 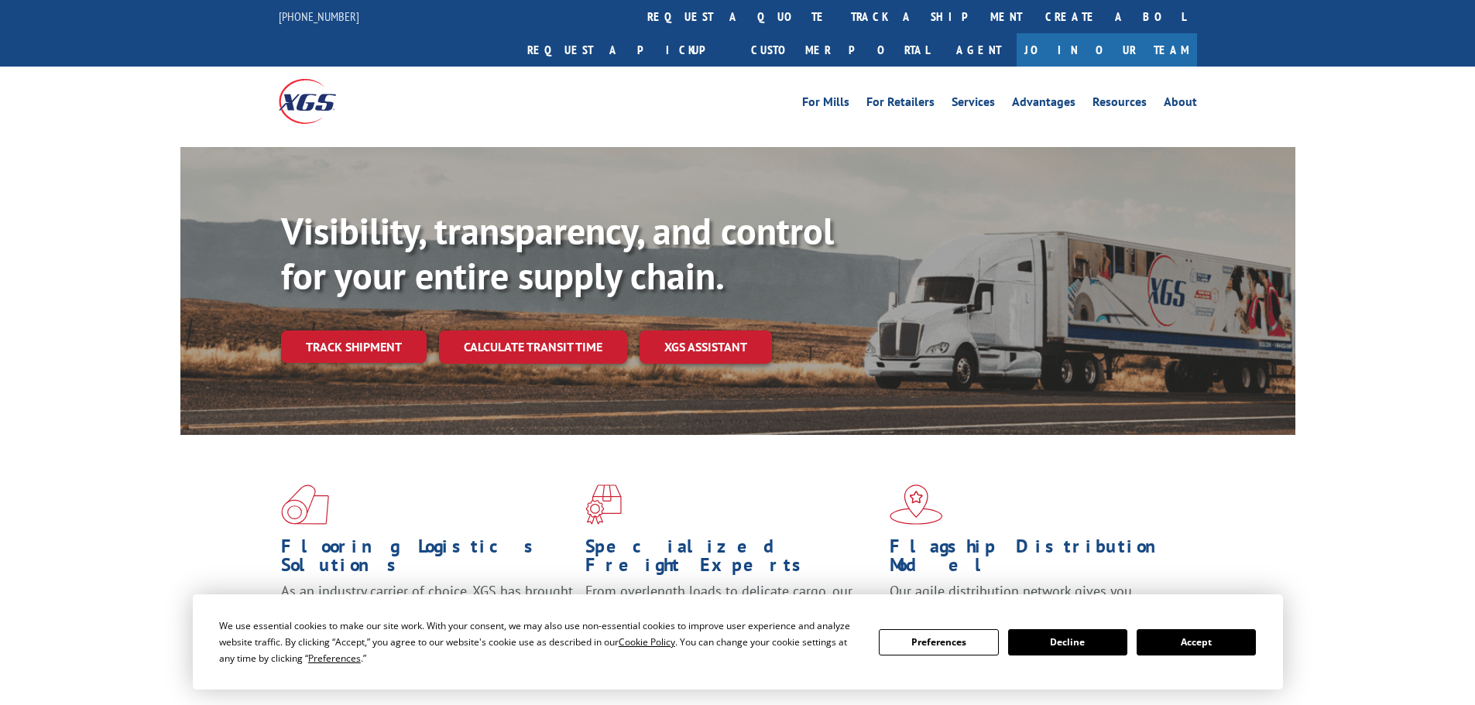 I want to click on span: Cookie Policy, so click(x=646, y=642).